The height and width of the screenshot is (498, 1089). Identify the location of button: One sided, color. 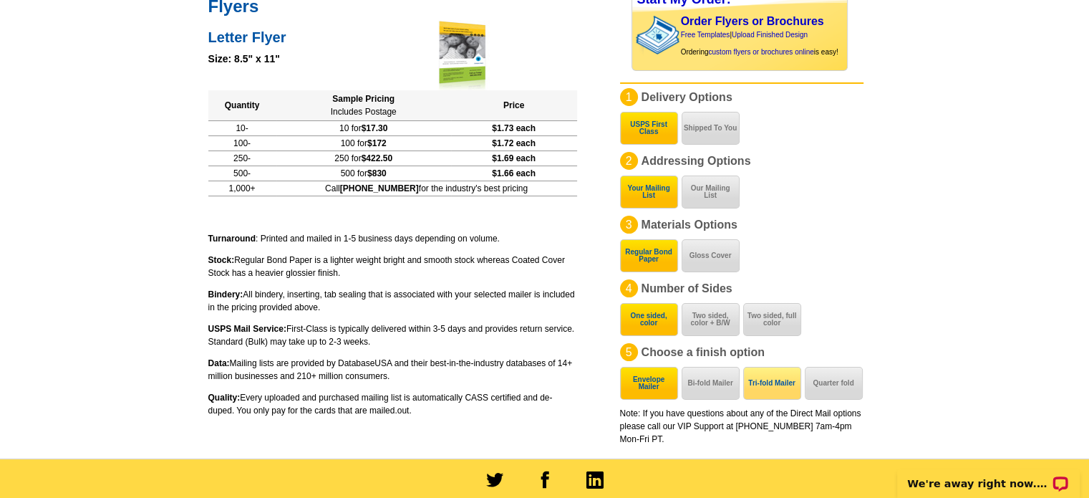
(649, 319).